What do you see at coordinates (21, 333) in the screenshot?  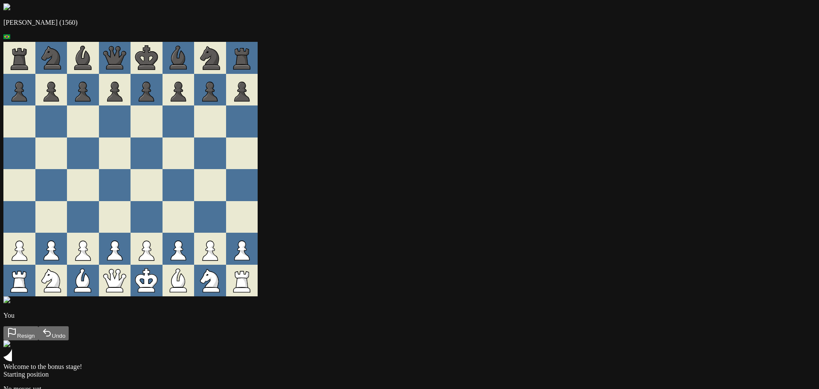 I see `button: Resign` at bounding box center [21, 333].